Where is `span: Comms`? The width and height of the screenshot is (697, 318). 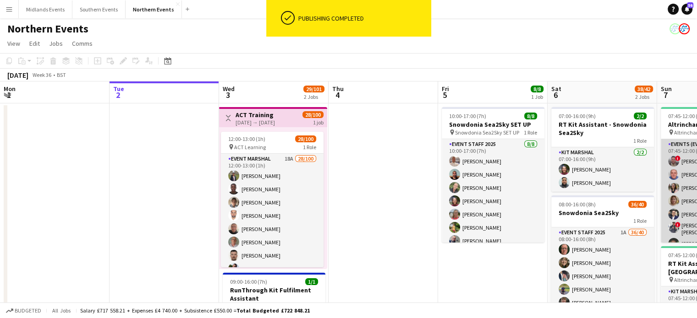
span: Comms is located at coordinates (82, 44).